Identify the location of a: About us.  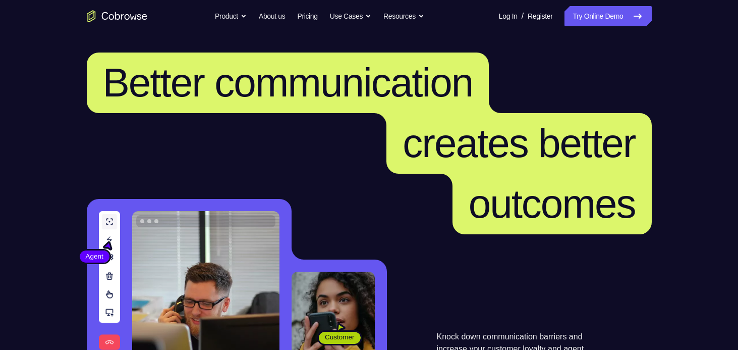
(272, 16).